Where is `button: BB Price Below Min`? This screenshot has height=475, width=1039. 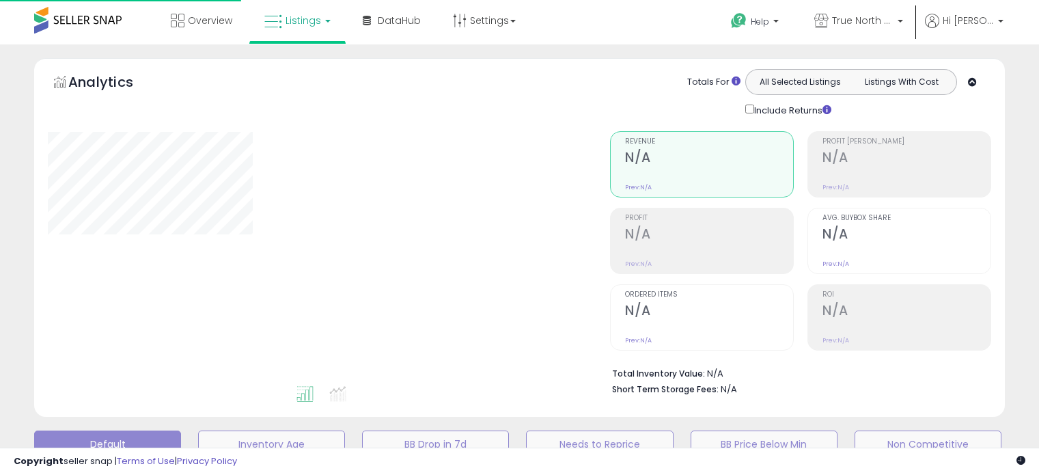 button: BB Price Below Min is located at coordinates (763, 444).